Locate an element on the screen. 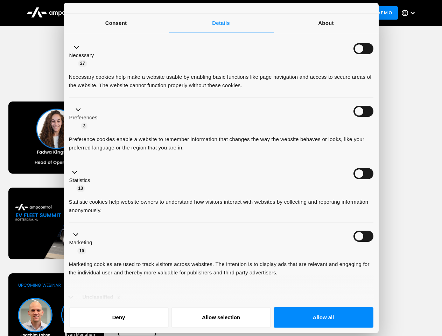  label: Necessary is located at coordinates (82, 55).